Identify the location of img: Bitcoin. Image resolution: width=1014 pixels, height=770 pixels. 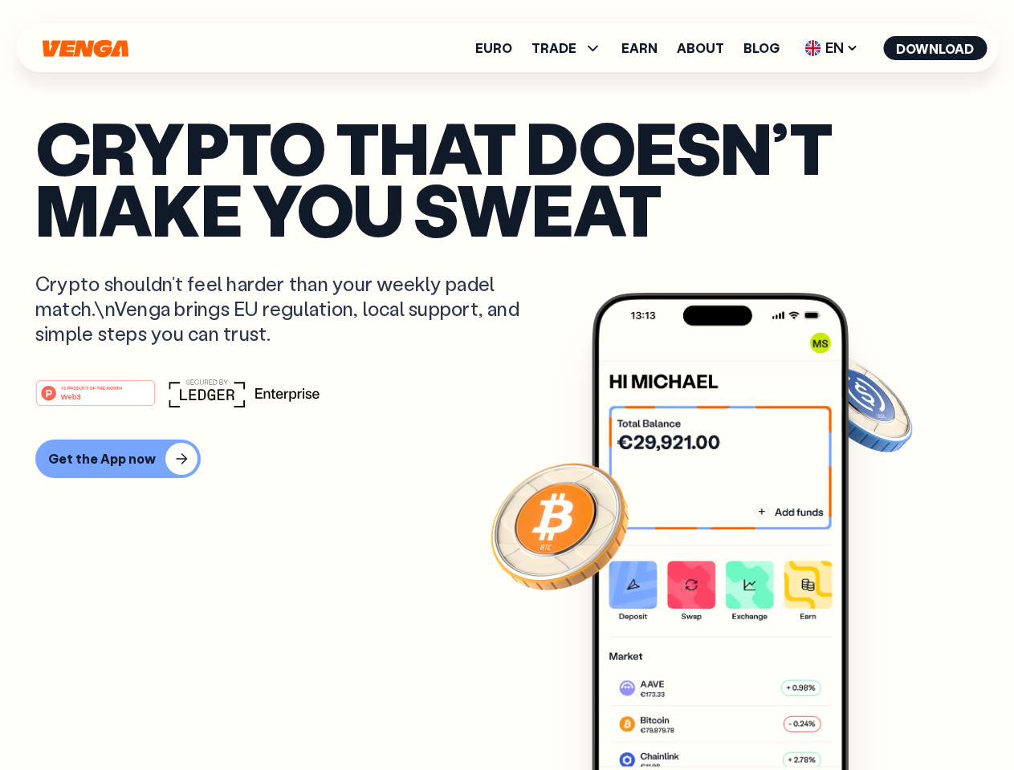
(559, 526).